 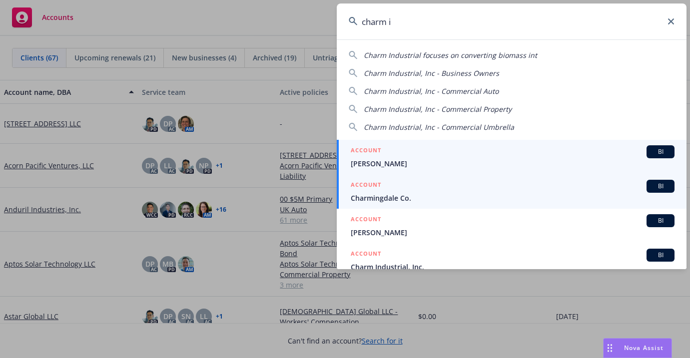 I want to click on div: Drag to move, so click(x=609, y=348).